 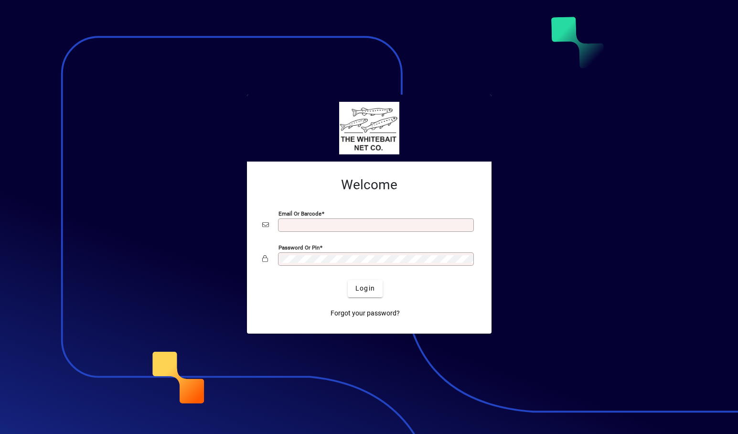 I want to click on mat-label: Password or Pin, so click(x=299, y=247).